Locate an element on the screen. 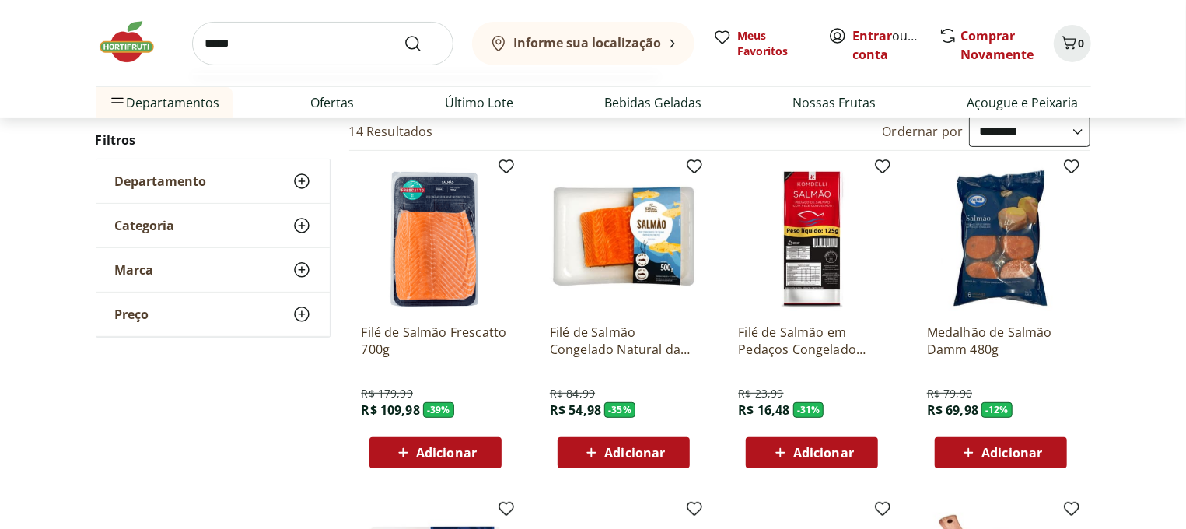 This screenshot has width=1186, height=529. span: - 31 % is located at coordinates (809, 410).